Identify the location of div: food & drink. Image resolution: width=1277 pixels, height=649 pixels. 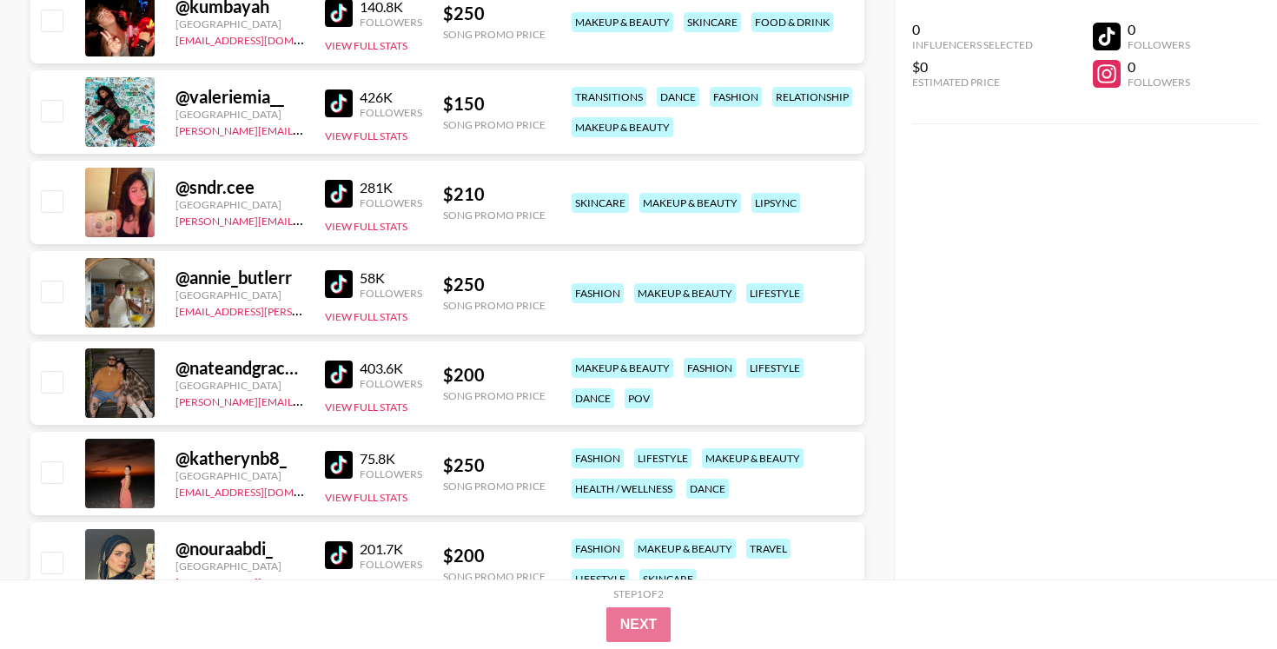
(792, 22).